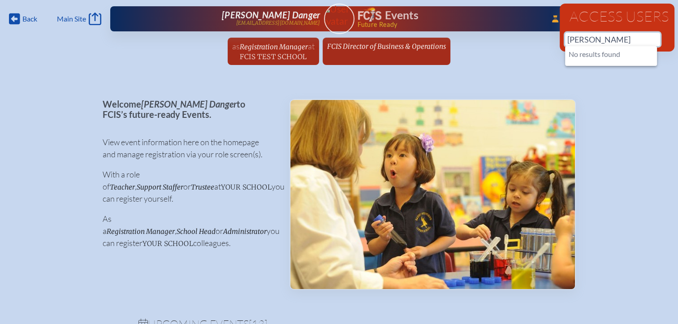  Describe the element at coordinates (448, 17) in the screenshot. I see `div: FCIS Events — Future ready` at that location.